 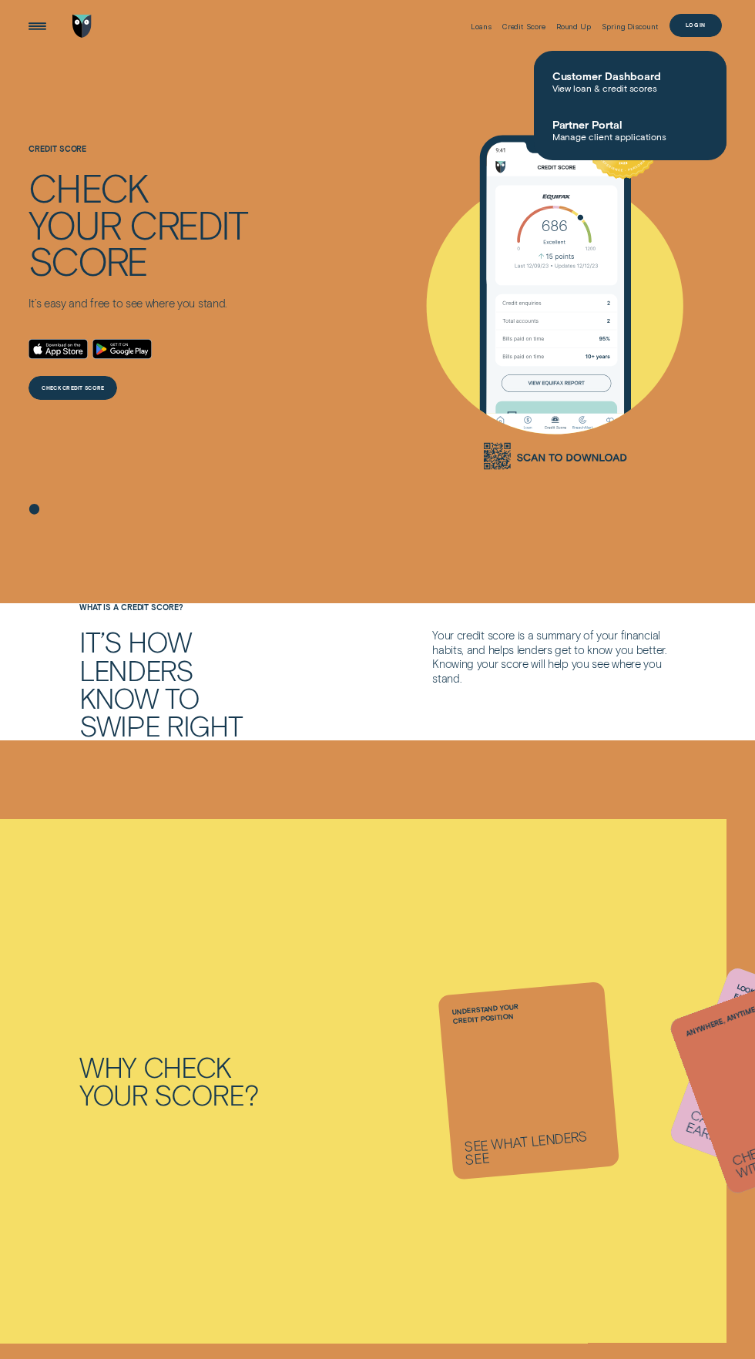 What do you see at coordinates (630, 124) in the screenshot?
I see `span: Partner Portal` at bounding box center [630, 124].